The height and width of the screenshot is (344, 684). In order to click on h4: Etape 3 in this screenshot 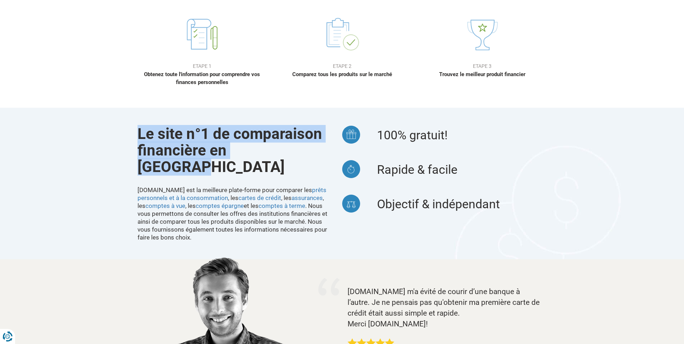, I will do `click(482, 66)`.